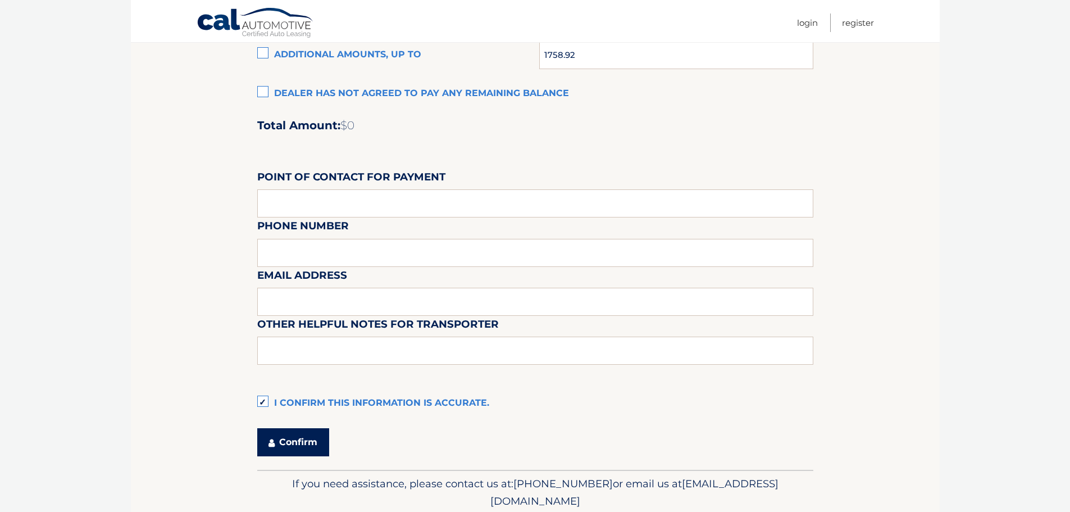 Image resolution: width=1070 pixels, height=512 pixels. What do you see at coordinates (535, 403) in the screenshot?
I see `label: I confirm this information is accurate.` at bounding box center [535, 403].